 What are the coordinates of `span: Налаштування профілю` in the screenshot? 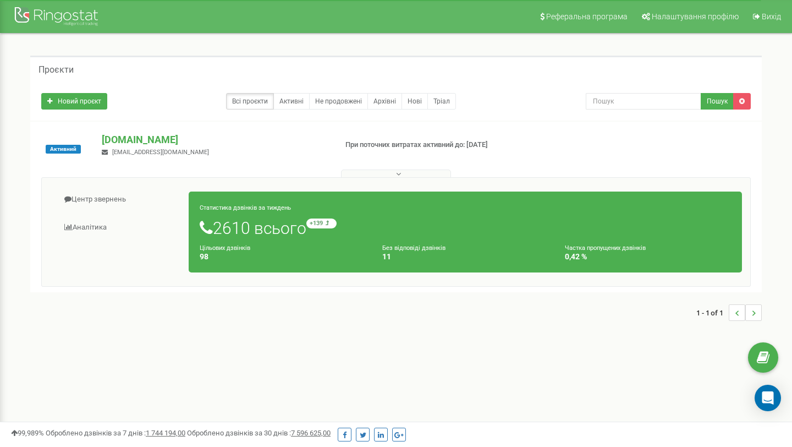 It's located at (695, 16).